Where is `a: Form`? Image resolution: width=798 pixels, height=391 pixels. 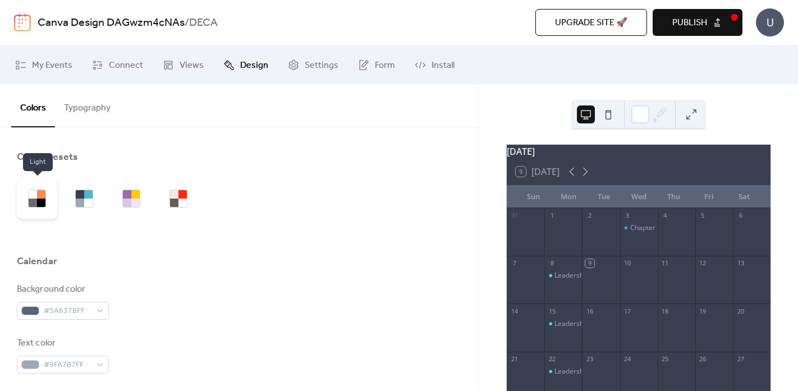 a: Form is located at coordinates (377, 65).